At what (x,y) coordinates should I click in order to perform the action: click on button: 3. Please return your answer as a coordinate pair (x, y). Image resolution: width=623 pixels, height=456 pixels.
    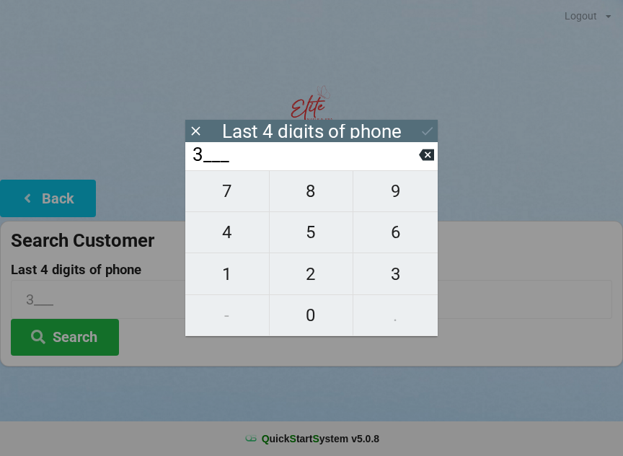
    Looking at the image, I should click on (395, 273).